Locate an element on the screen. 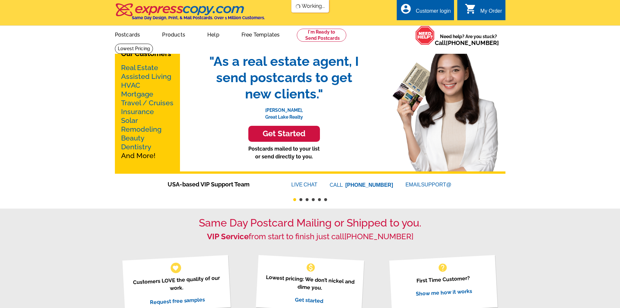 The height and width of the screenshot is (308, 620). span: Need help? Are you stuck? is located at coordinates (468, 40).